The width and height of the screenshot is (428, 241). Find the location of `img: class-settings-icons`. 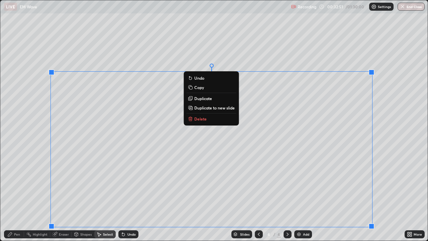

img: class-settings-icons is located at coordinates (374, 7).